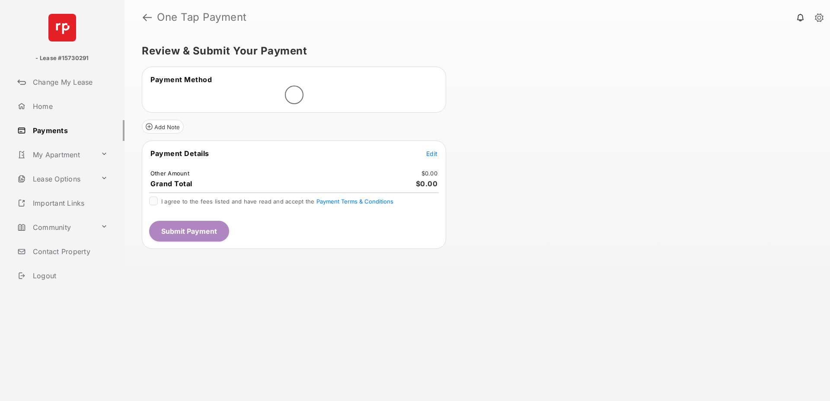 Image resolution: width=830 pixels, height=401 pixels. What do you see at coordinates (163, 127) in the screenshot?
I see `button: Add Note` at bounding box center [163, 127].